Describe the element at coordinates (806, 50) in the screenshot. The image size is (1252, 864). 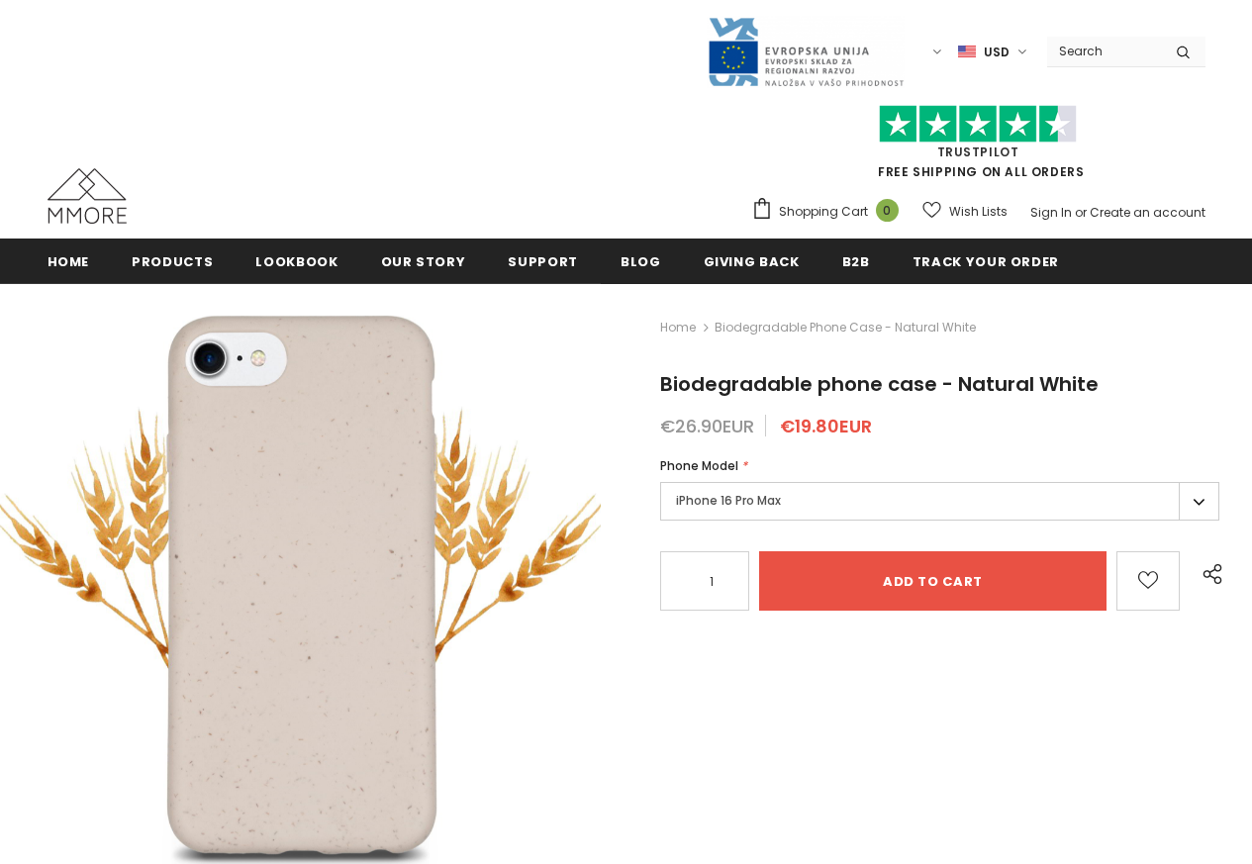
I see `a: Javni Razpis` at that location.